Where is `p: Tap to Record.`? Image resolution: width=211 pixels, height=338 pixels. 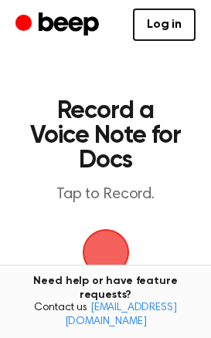 p: Tap to Record. is located at coordinates (105, 195).